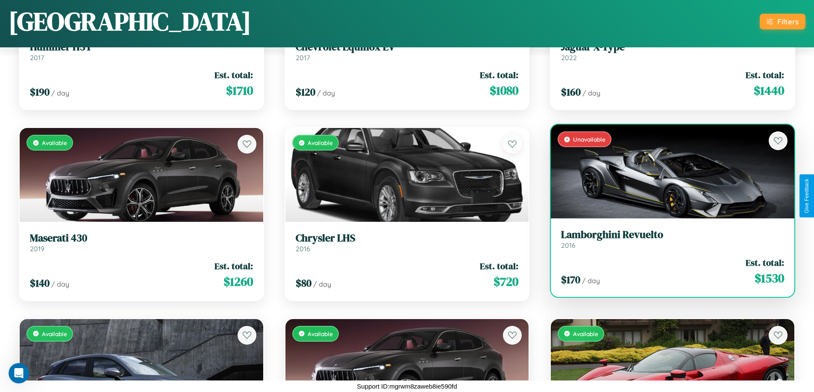  What do you see at coordinates (570, 280) in the screenshot?
I see `span: $ 170` at bounding box center [570, 280].